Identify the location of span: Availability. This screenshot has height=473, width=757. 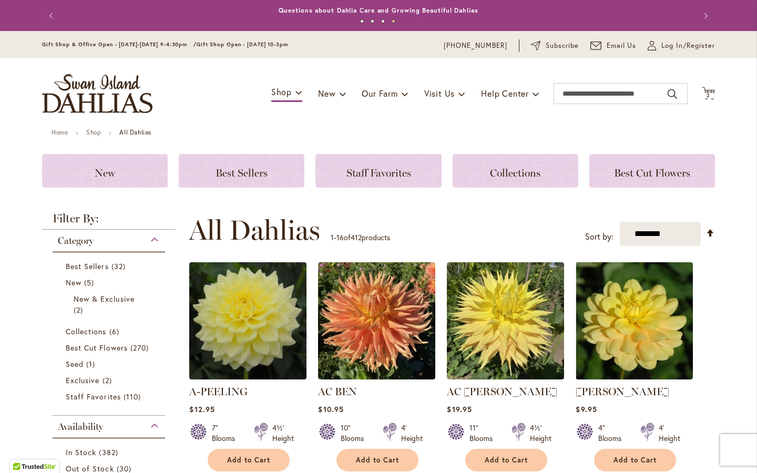
(80, 427).